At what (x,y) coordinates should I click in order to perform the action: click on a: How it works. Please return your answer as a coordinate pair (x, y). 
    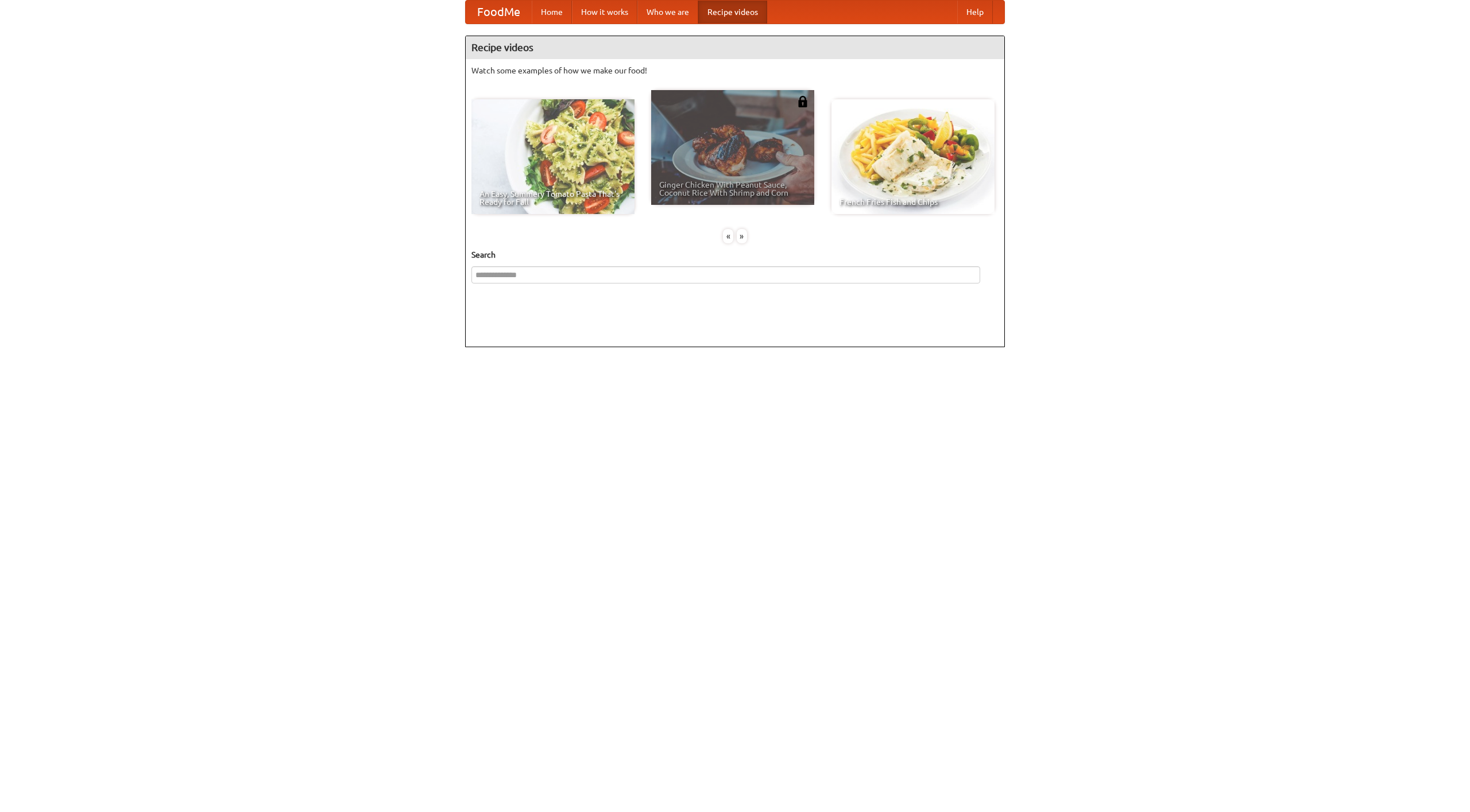
    Looking at the image, I should click on (605, 12).